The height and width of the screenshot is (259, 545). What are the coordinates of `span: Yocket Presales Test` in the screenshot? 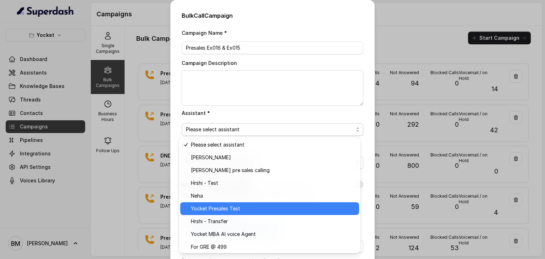 It's located at (273, 209).